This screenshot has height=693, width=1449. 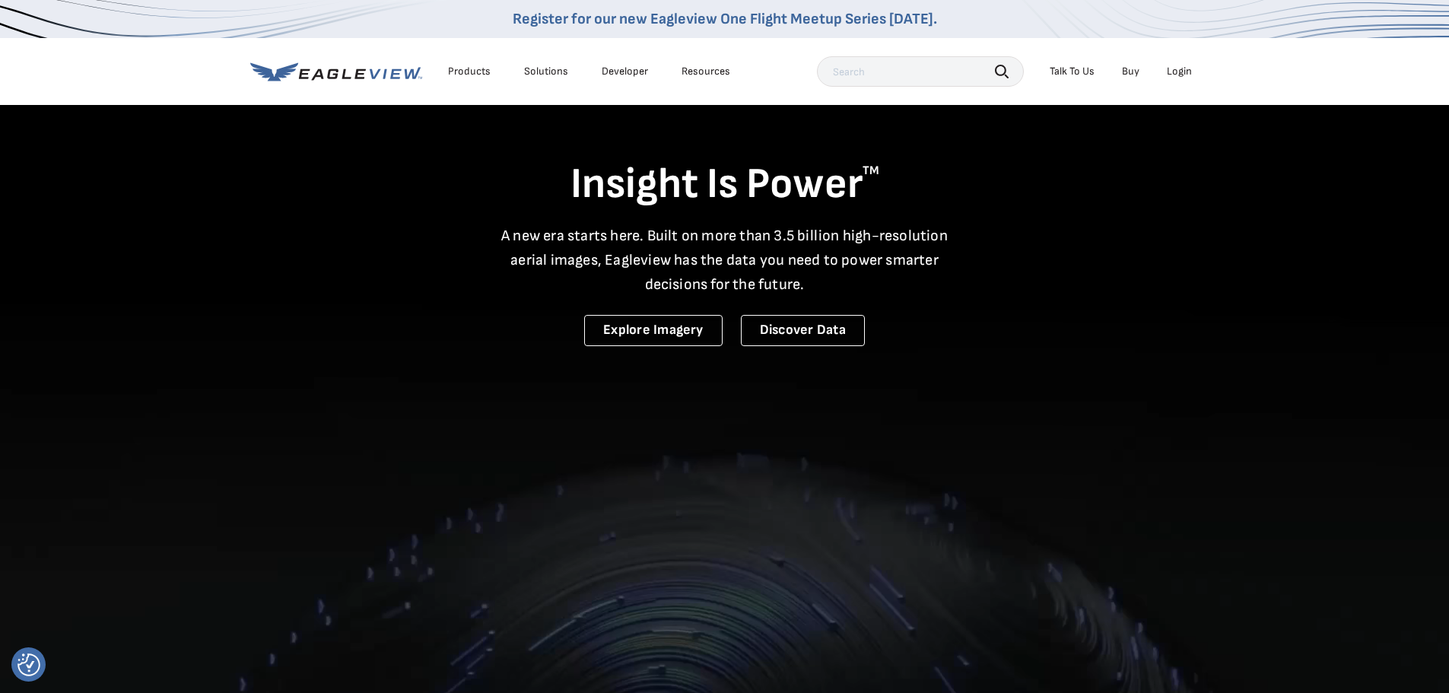 What do you see at coordinates (920, 71) in the screenshot?
I see `input: Search` at bounding box center [920, 71].